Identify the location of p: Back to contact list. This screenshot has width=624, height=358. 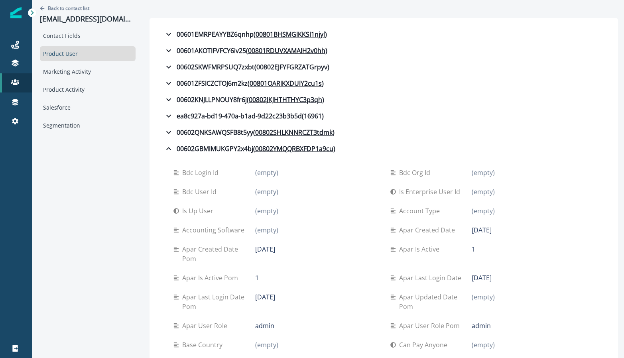
(69, 8).